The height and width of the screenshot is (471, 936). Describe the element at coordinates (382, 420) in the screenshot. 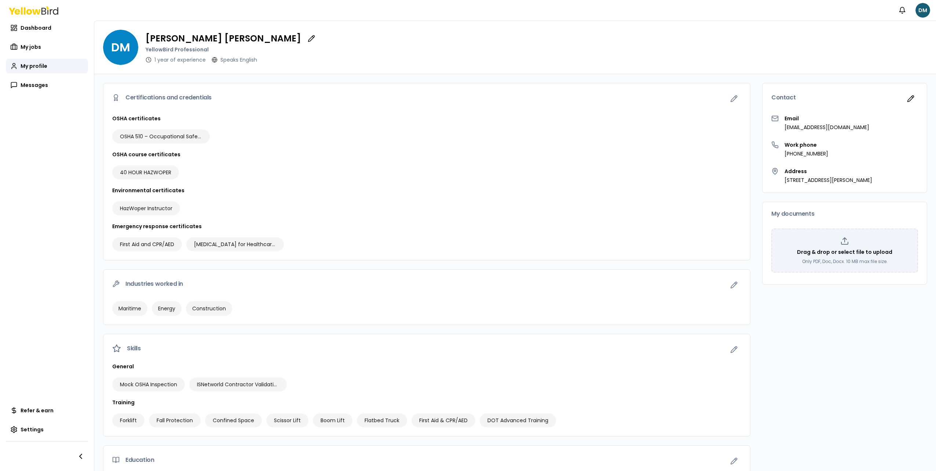

I see `span: Flatbed Truck` at that location.